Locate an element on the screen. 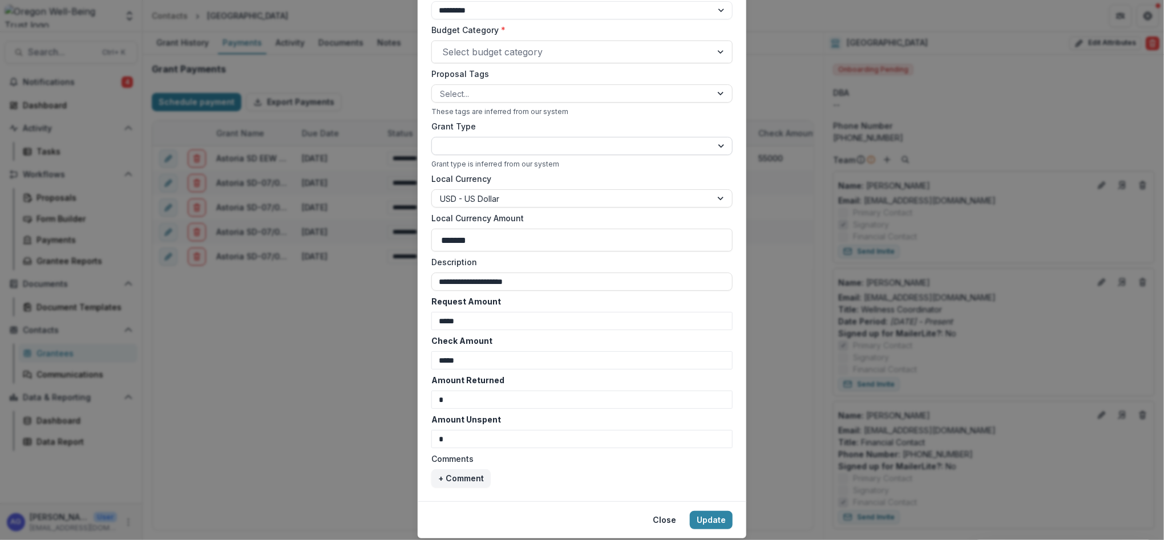 This screenshot has height=540, width=1164. label: Amount Returned is located at coordinates (579, 380).